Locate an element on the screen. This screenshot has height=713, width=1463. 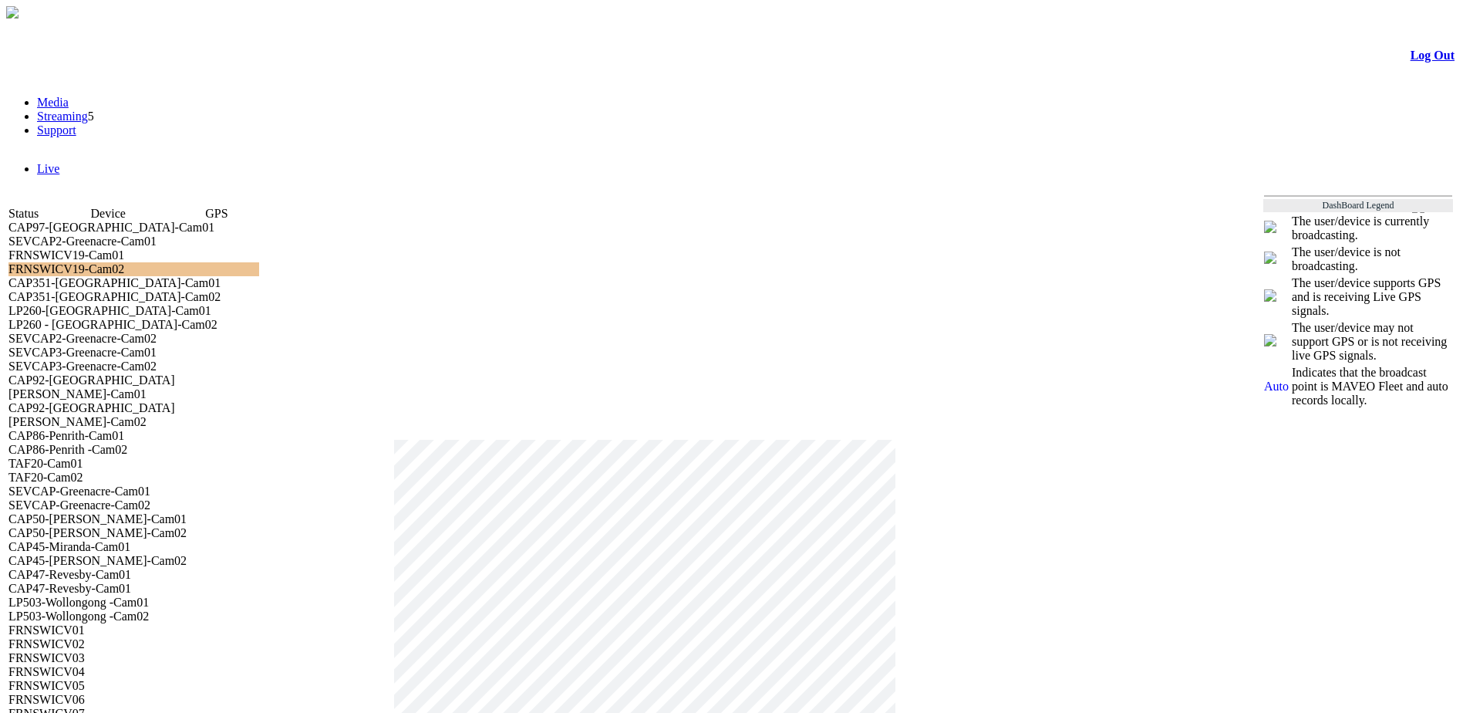
td: The user/device supports GPS and is receiving Live GPS signals. is located at coordinates (1372, 297).